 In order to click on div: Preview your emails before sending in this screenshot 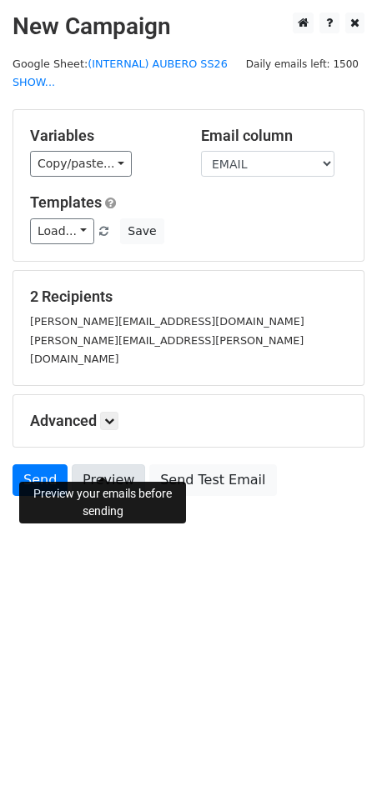, I will do `click(103, 503)`.